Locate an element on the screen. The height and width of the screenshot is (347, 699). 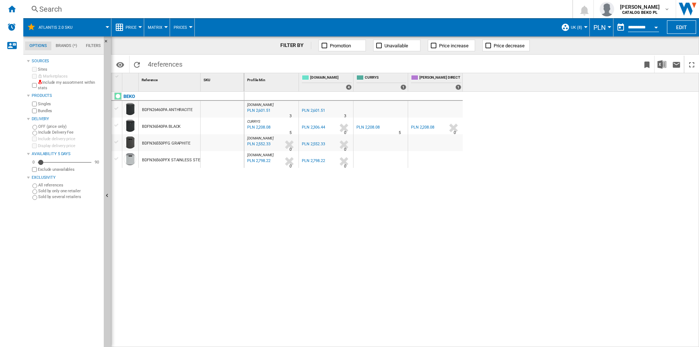
div: Availability 5 Days is located at coordinates (66, 154).